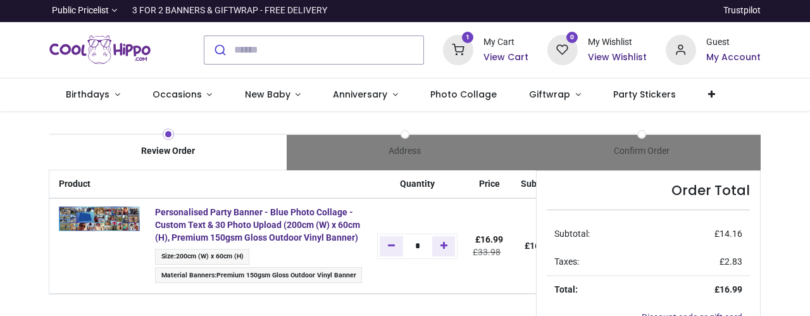  Describe the element at coordinates (550, 94) in the screenshot. I see `span: Giftwrap` at that location.